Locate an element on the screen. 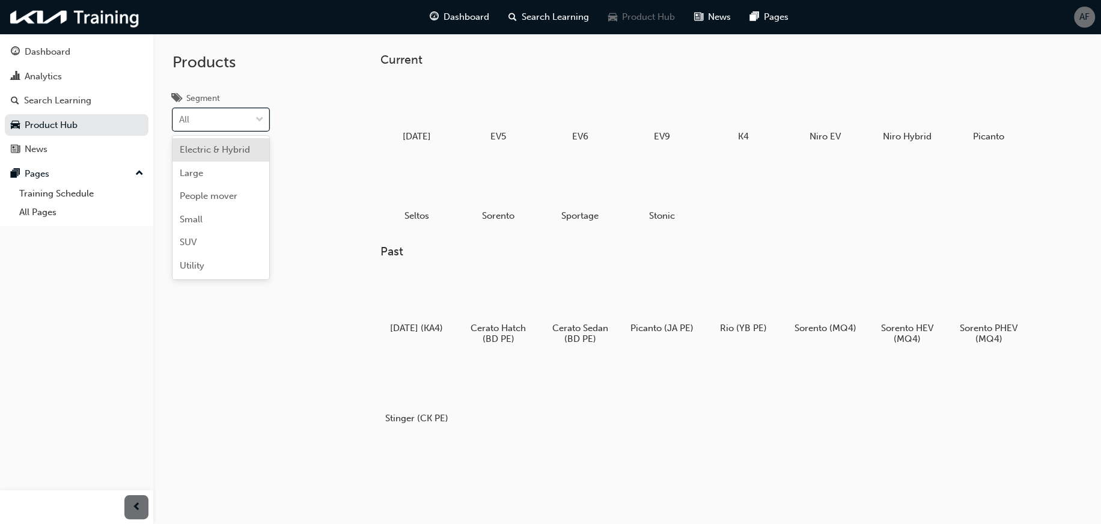 The height and width of the screenshot is (524, 1101). a: car-iconProduct Hub is located at coordinates (641, 17).